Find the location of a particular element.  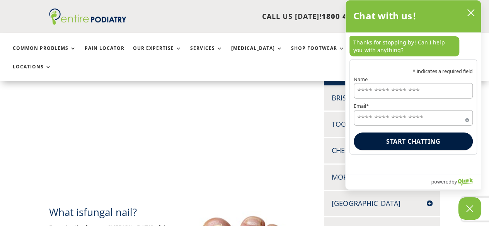

label: Name is located at coordinates (413, 79).